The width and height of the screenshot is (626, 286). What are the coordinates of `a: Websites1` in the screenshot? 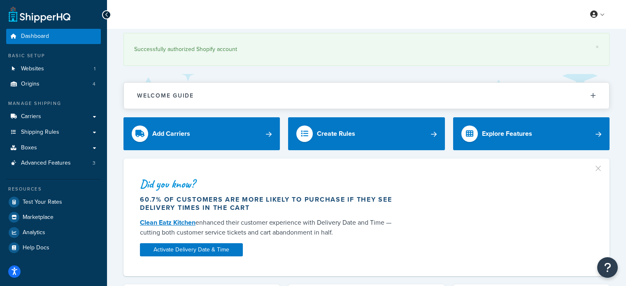 It's located at (54, 69).